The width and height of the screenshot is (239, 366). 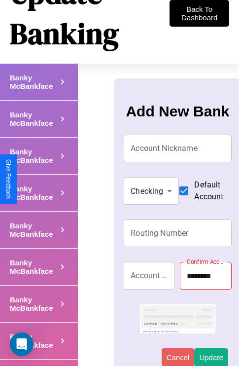 What do you see at coordinates (152, 191) in the screenshot?
I see `div: Checking` at bounding box center [152, 191].